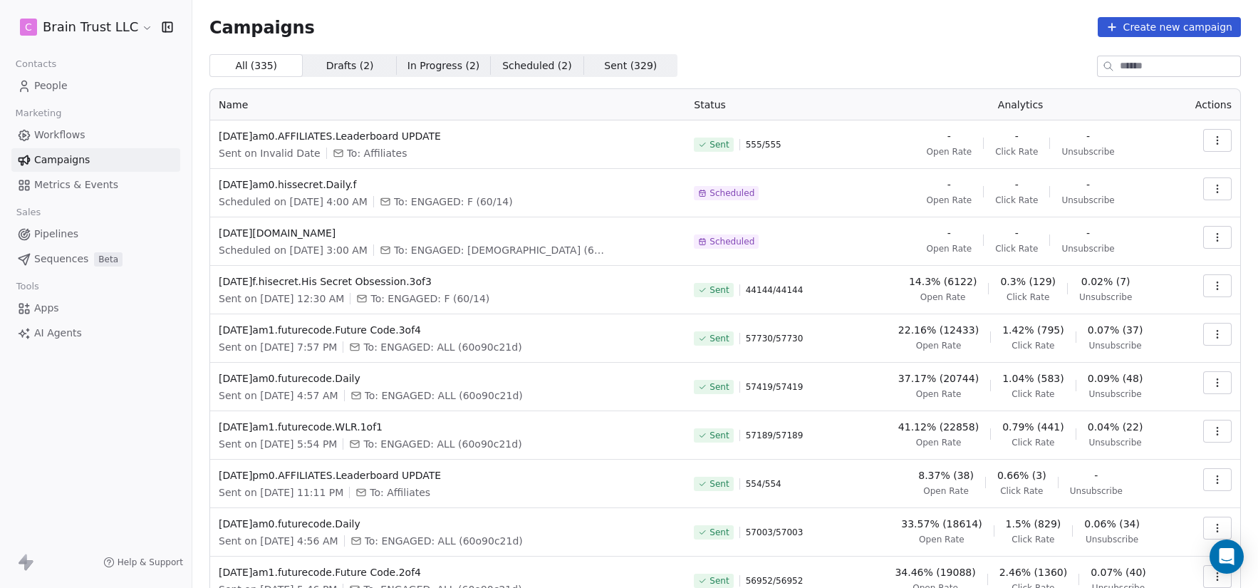 The image size is (1258, 588). What do you see at coordinates (28, 27) in the screenshot?
I see `span: C` at bounding box center [28, 27].